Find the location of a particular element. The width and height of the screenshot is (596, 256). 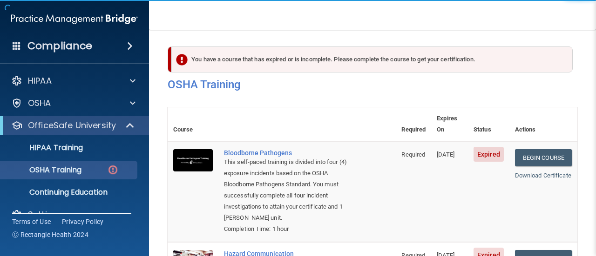

a: Bloodborne Pathogens is located at coordinates (286, 153).